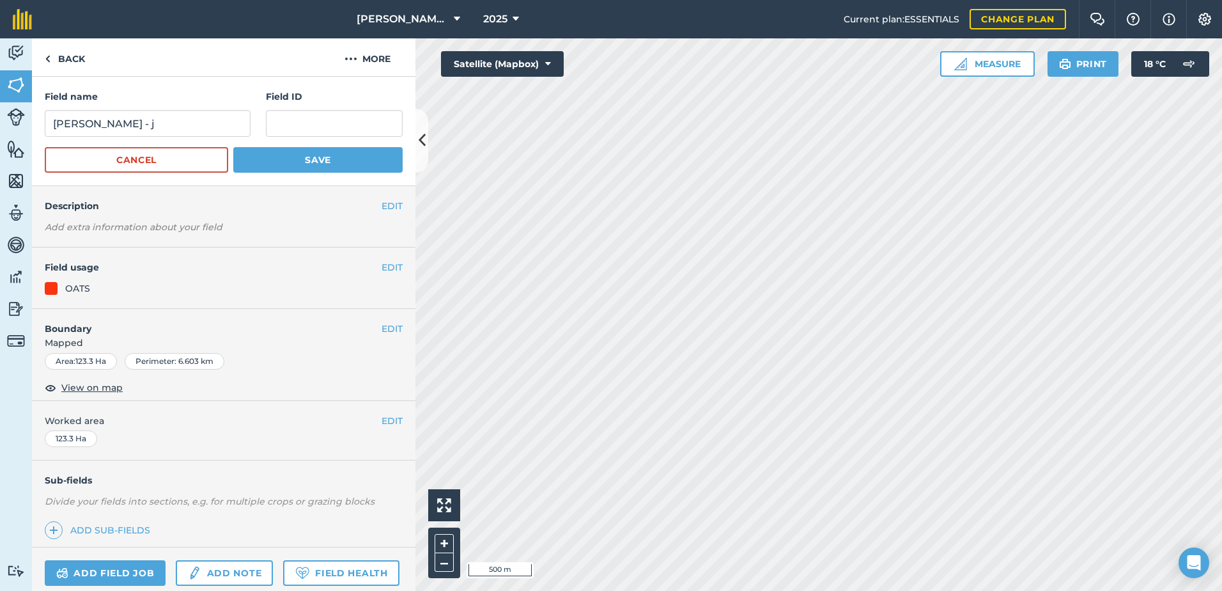 This screenshot has width=1222, height=591. What do you see at coordinates (368, 57) in the screenshot?
I see `button: More` at bounding box center [368, 57].